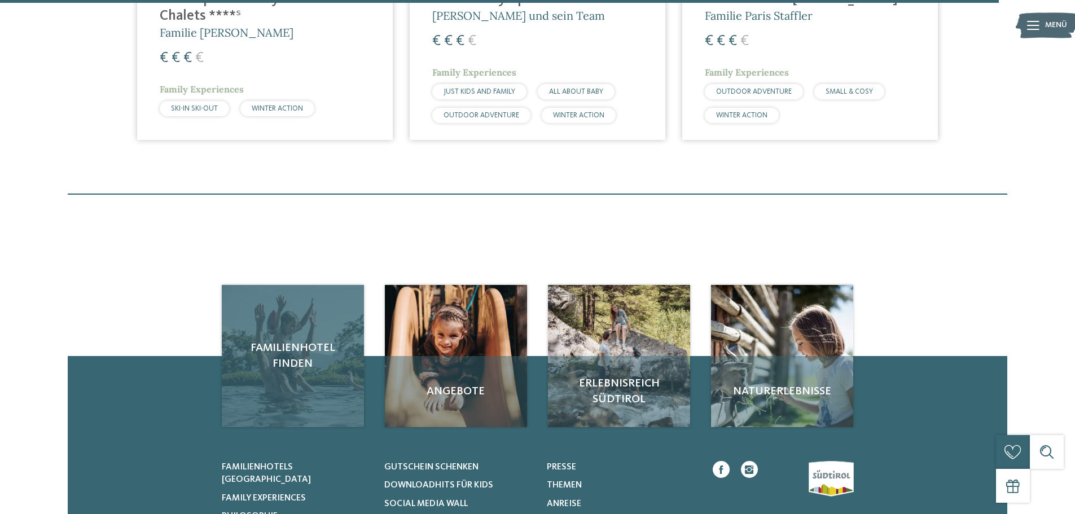 The image size is (1075, 514). I want to click on span: Erlebnisreich Südtirol, so click(619, 392).